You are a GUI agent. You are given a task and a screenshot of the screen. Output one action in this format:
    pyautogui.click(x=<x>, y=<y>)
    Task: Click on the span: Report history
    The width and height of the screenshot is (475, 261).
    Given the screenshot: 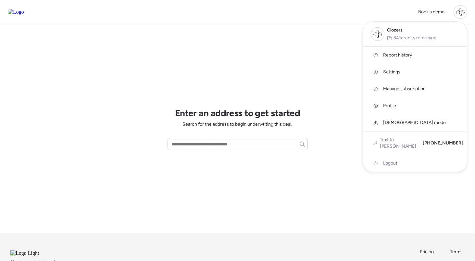 What is the action you would take?
    pyautogui.click(x=398, y=55)
    